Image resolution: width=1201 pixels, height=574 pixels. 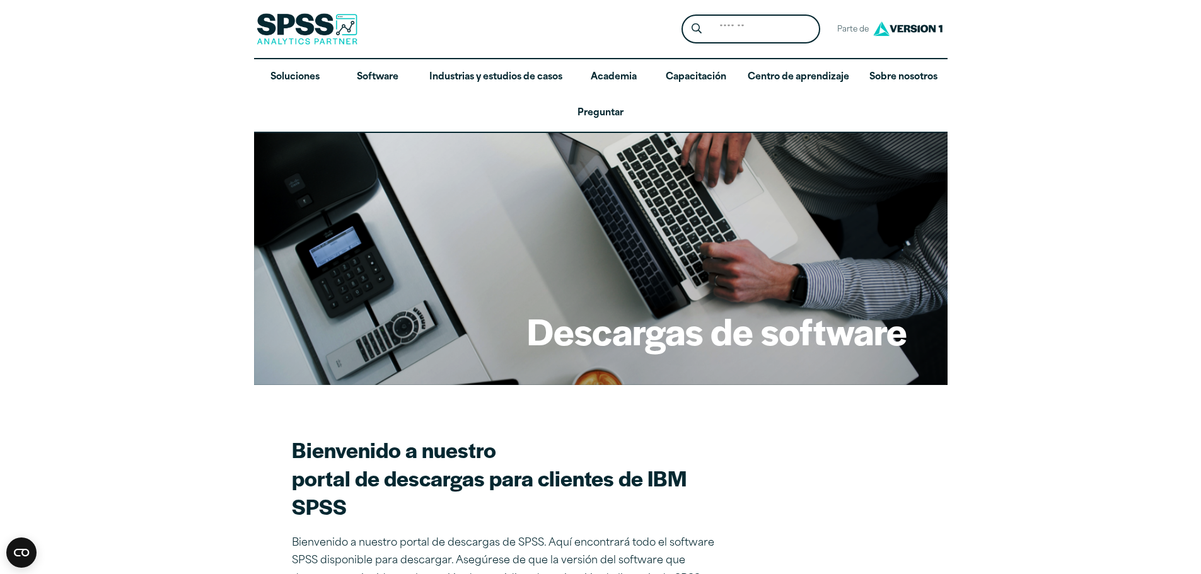 I want to click on font: Parte de, so click(x=853, y=30).